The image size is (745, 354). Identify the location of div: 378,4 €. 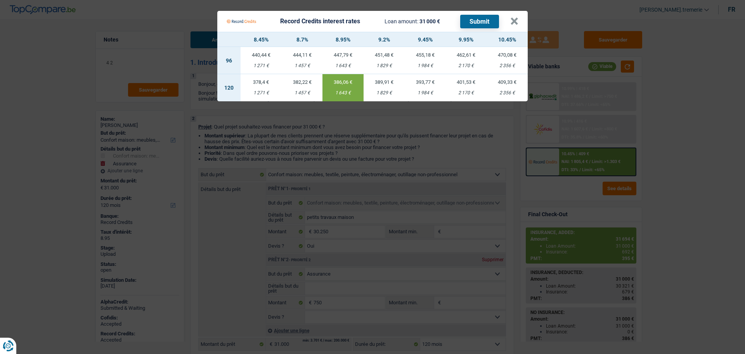
(261, 82).